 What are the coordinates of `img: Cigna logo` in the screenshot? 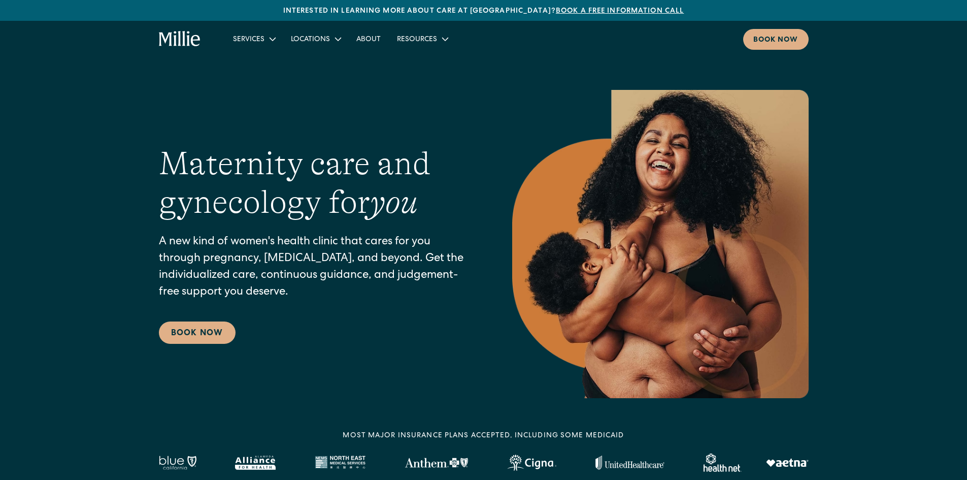 It's located at (532, 463).